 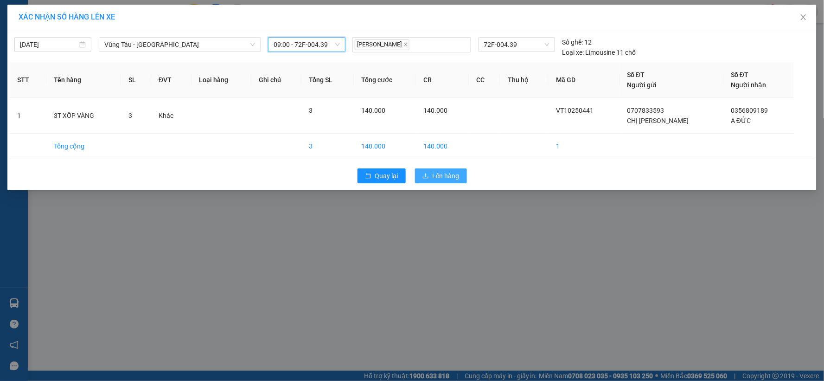 What do you see at coordinates (442, 80) in the screenshot?
I see `th: CR` at bounding box center [442, 80].